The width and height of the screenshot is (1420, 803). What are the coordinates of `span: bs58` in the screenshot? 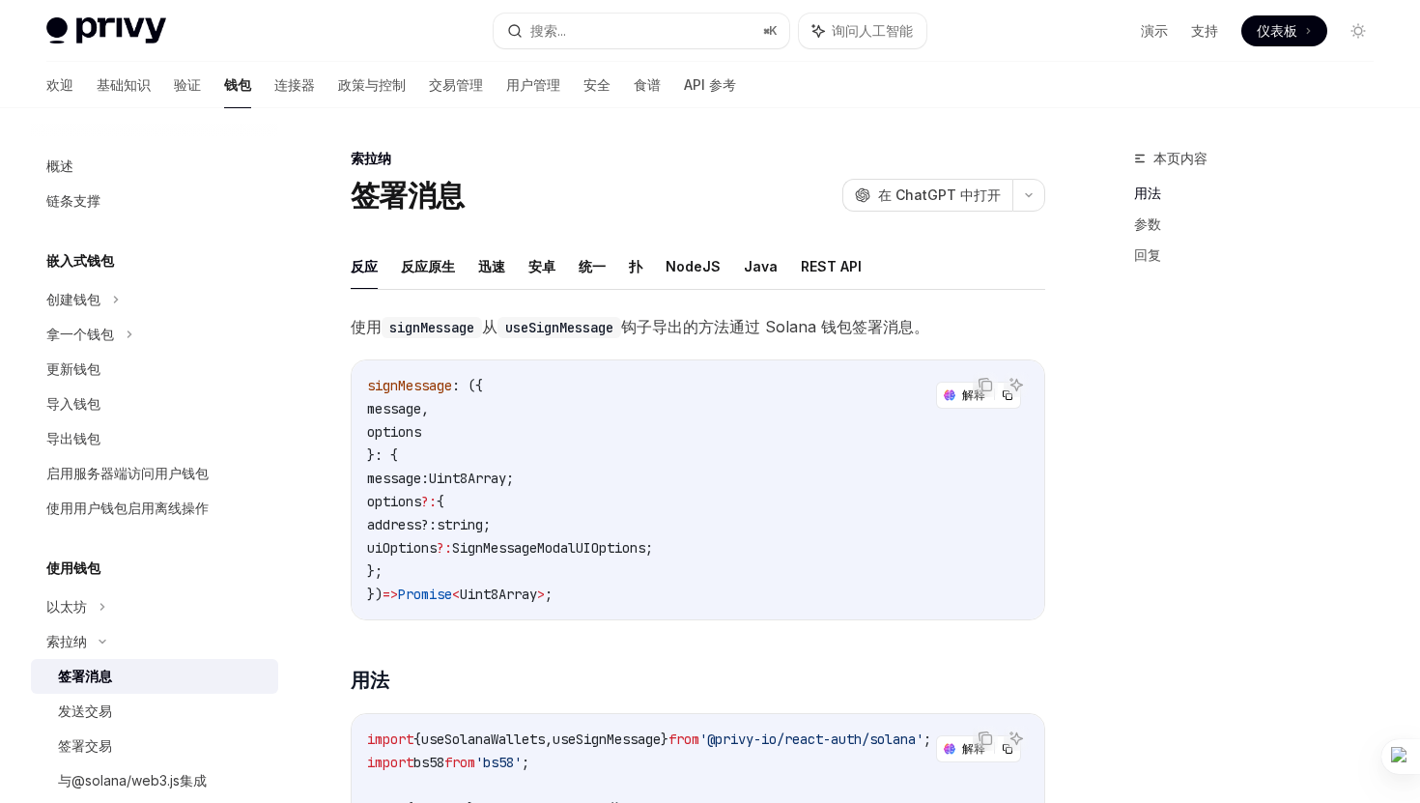 It's located at (429, 762).